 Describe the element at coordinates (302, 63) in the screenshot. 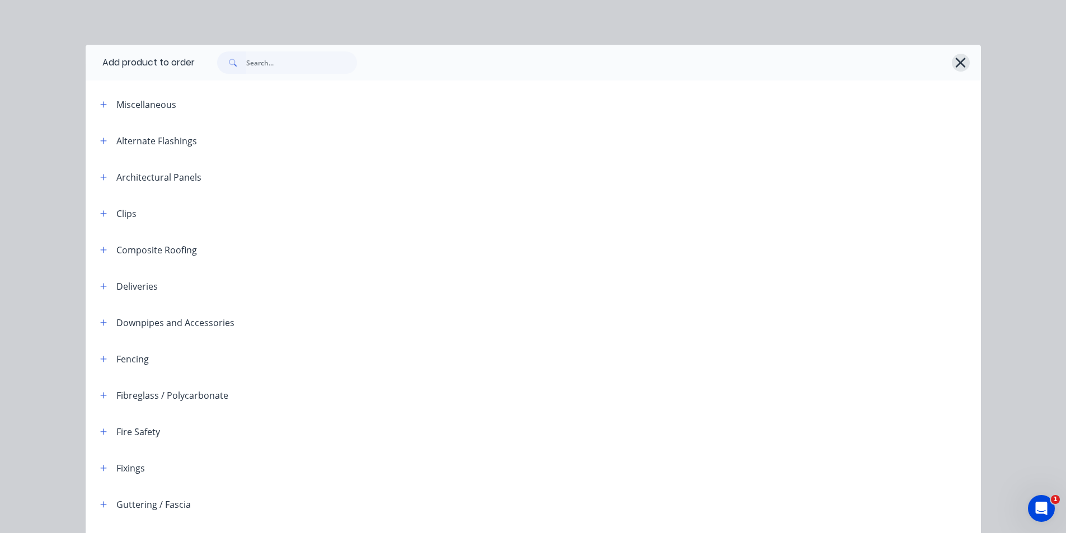

I see `input: Search...` at that location.